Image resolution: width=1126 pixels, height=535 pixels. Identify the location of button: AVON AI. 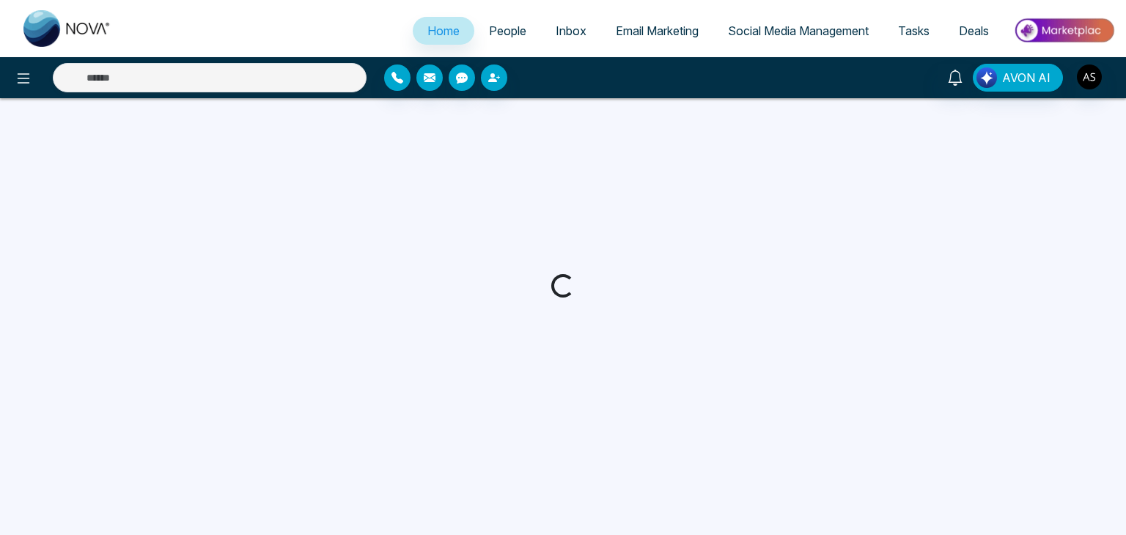
(1018, 78).